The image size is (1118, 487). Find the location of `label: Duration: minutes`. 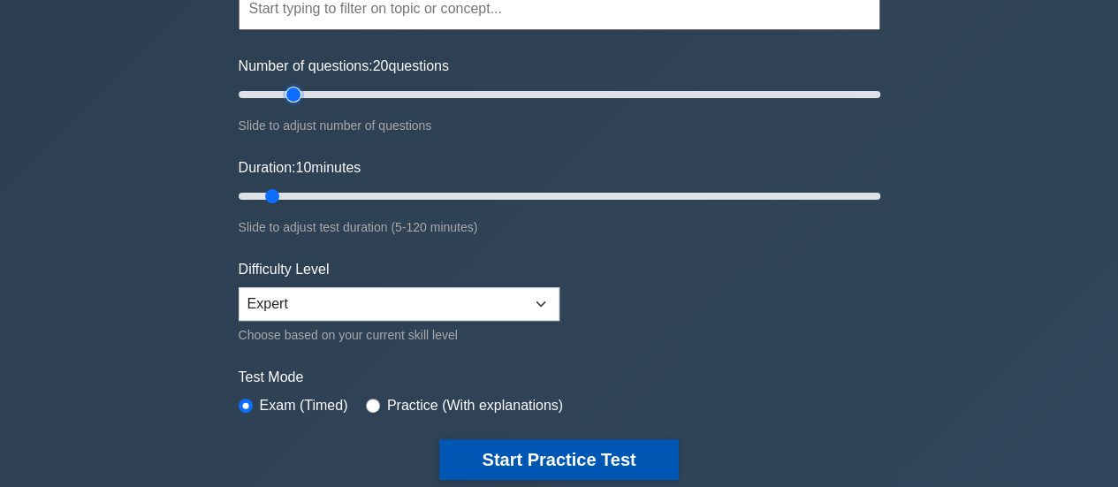

label: Duration: minutes is located at coordinates (300, 168).